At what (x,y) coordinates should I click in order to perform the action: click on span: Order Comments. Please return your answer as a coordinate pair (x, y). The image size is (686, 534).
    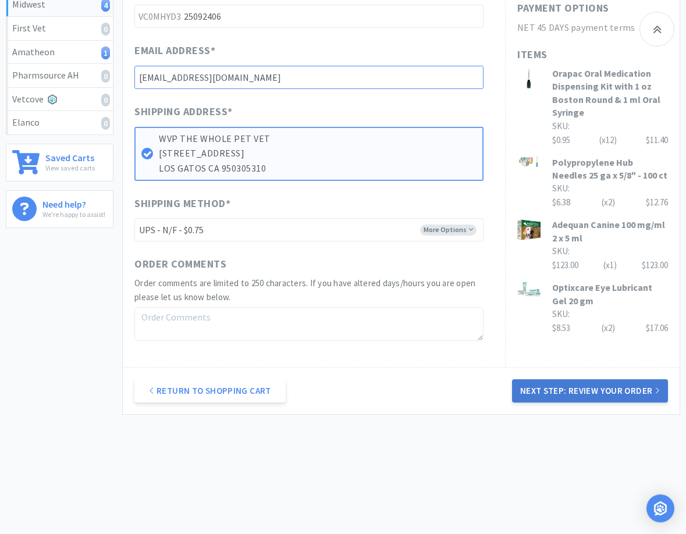
    Looking at the image, I should click on (180, 264).